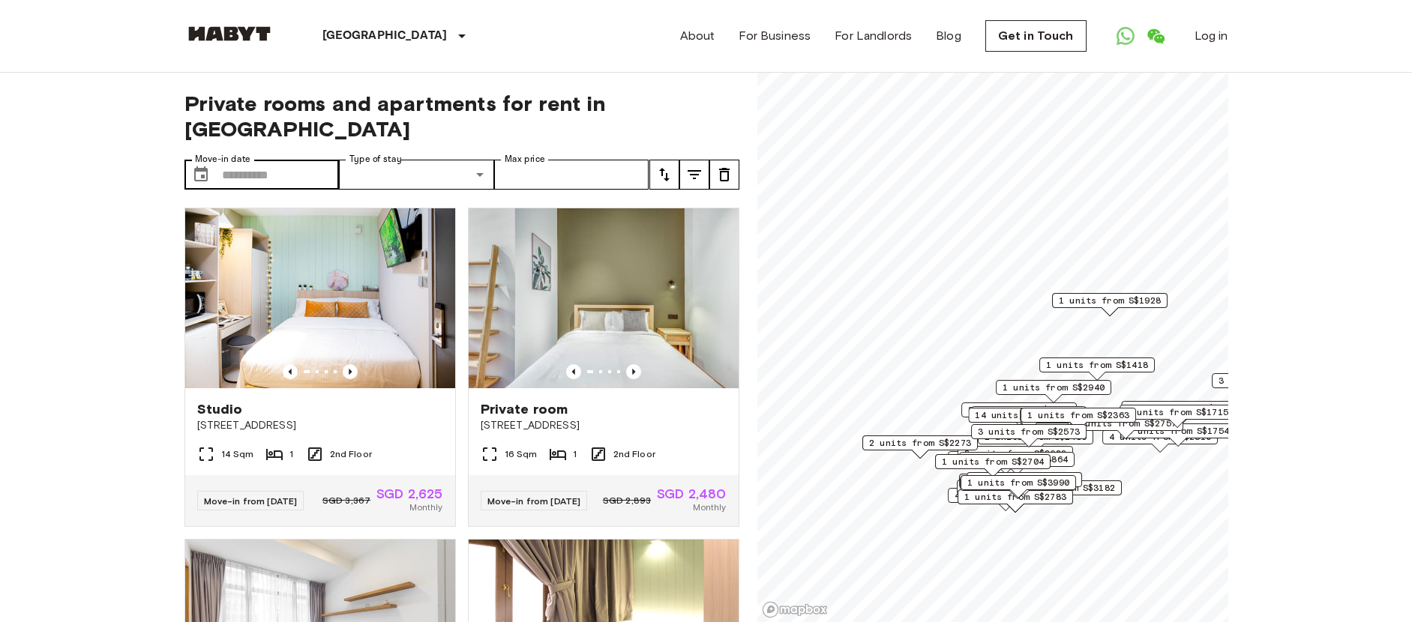  What do you see at coordinates (525, 159) in the screenshot?
I see `label: Max price` at bounding box center [525, 159].